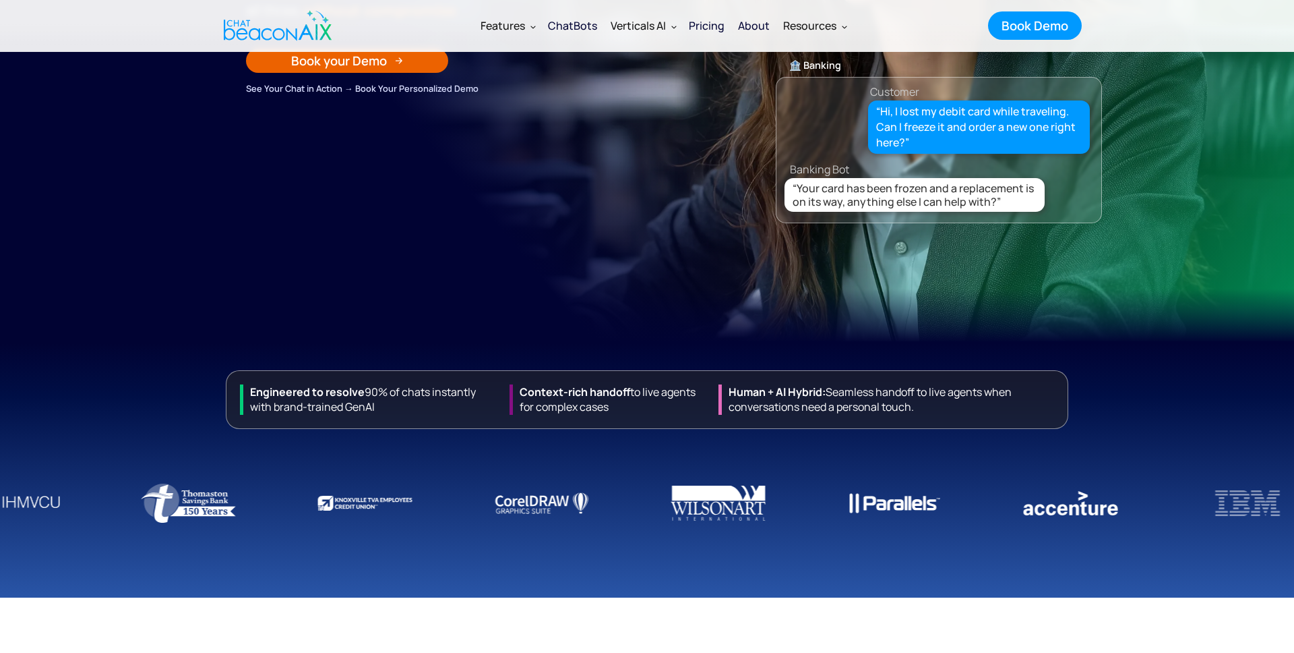 The width and height of the screenshot is (1294, 653). Describe the element at coordinates (450, 88) in the screenshot. I see `div: See Your Chat in Action → Book Your Personalized Demo` at that location.